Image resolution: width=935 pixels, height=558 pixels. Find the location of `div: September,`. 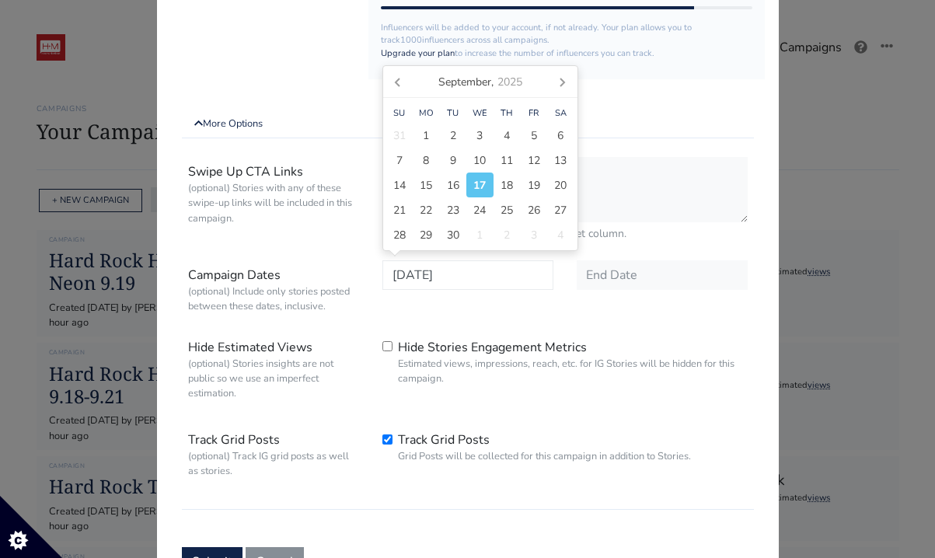

div: September, is located at coordinates (480, 82).